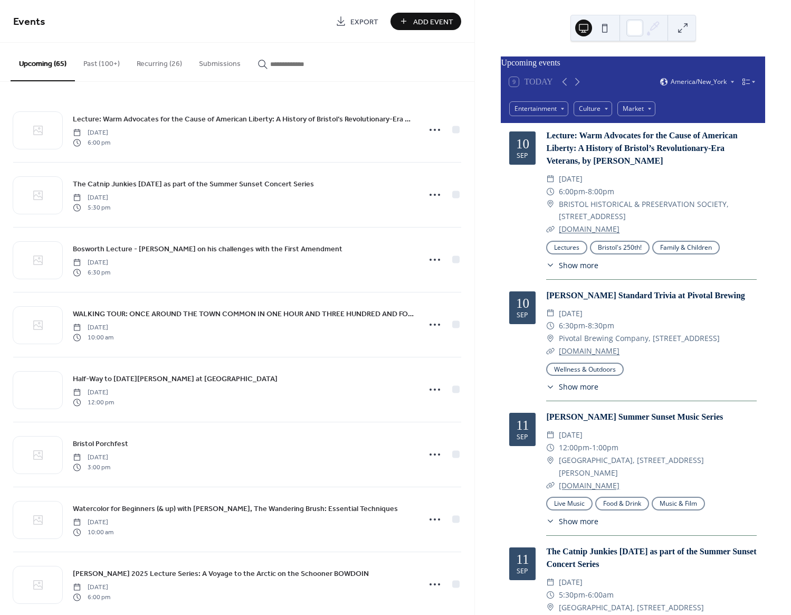 This screenshot has width=791, height=615. I want to click on button: Upcoming (65), so click(43, 62).